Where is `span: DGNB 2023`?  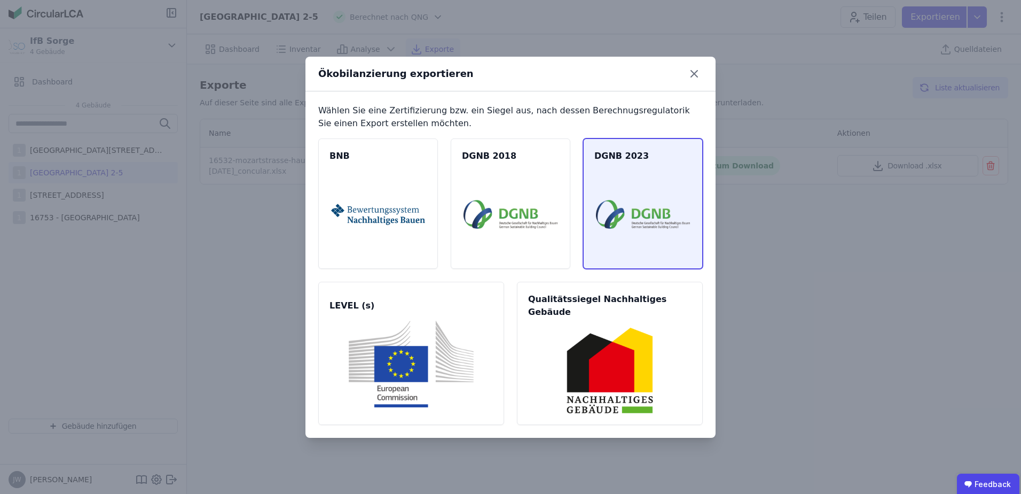
span: DGNB 2023 is located at coordinates (643, 156).